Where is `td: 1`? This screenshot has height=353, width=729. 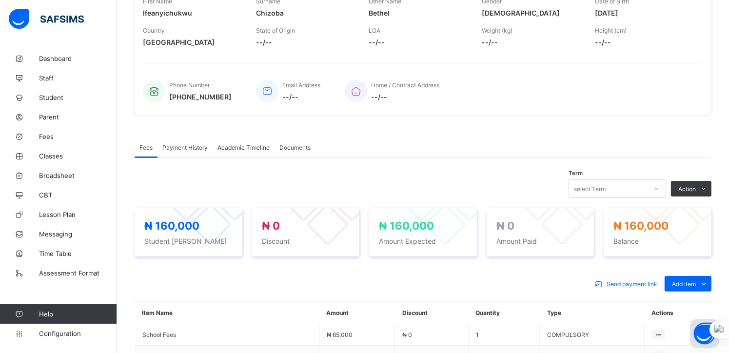 td: 1 is located at coordinates (504, 335).